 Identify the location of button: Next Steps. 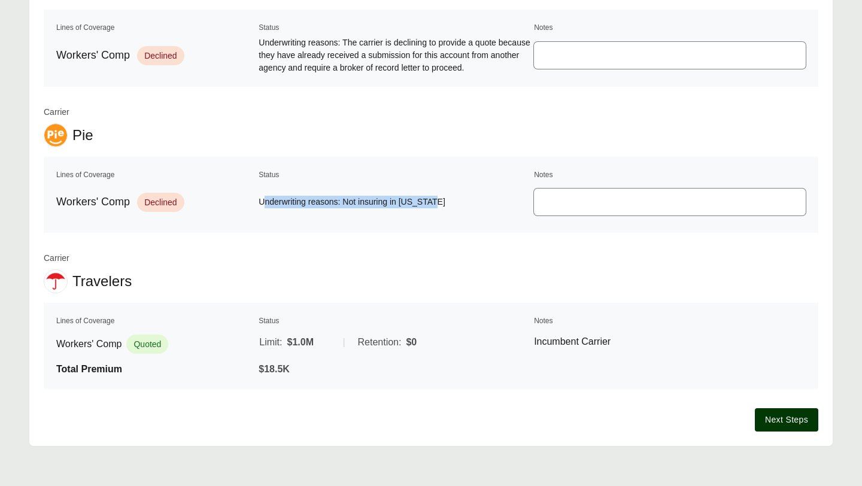
(787, 420).